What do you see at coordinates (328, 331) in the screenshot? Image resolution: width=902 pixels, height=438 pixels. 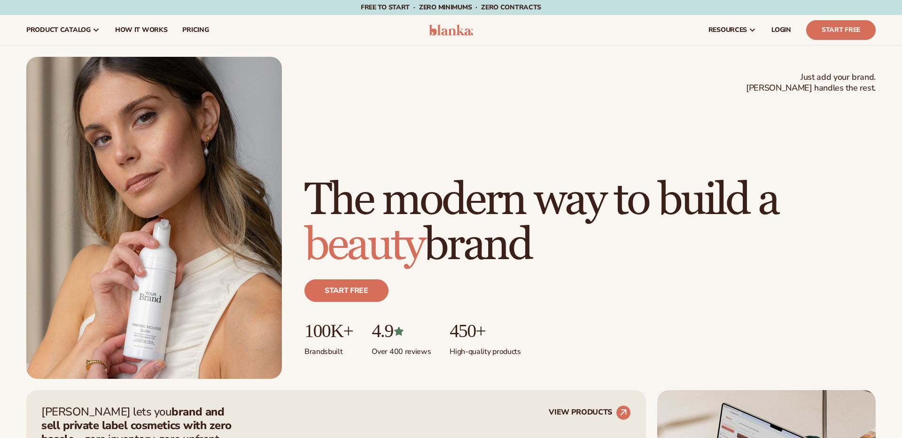 I see `p: 100K+` at bounding box center [328, 331].